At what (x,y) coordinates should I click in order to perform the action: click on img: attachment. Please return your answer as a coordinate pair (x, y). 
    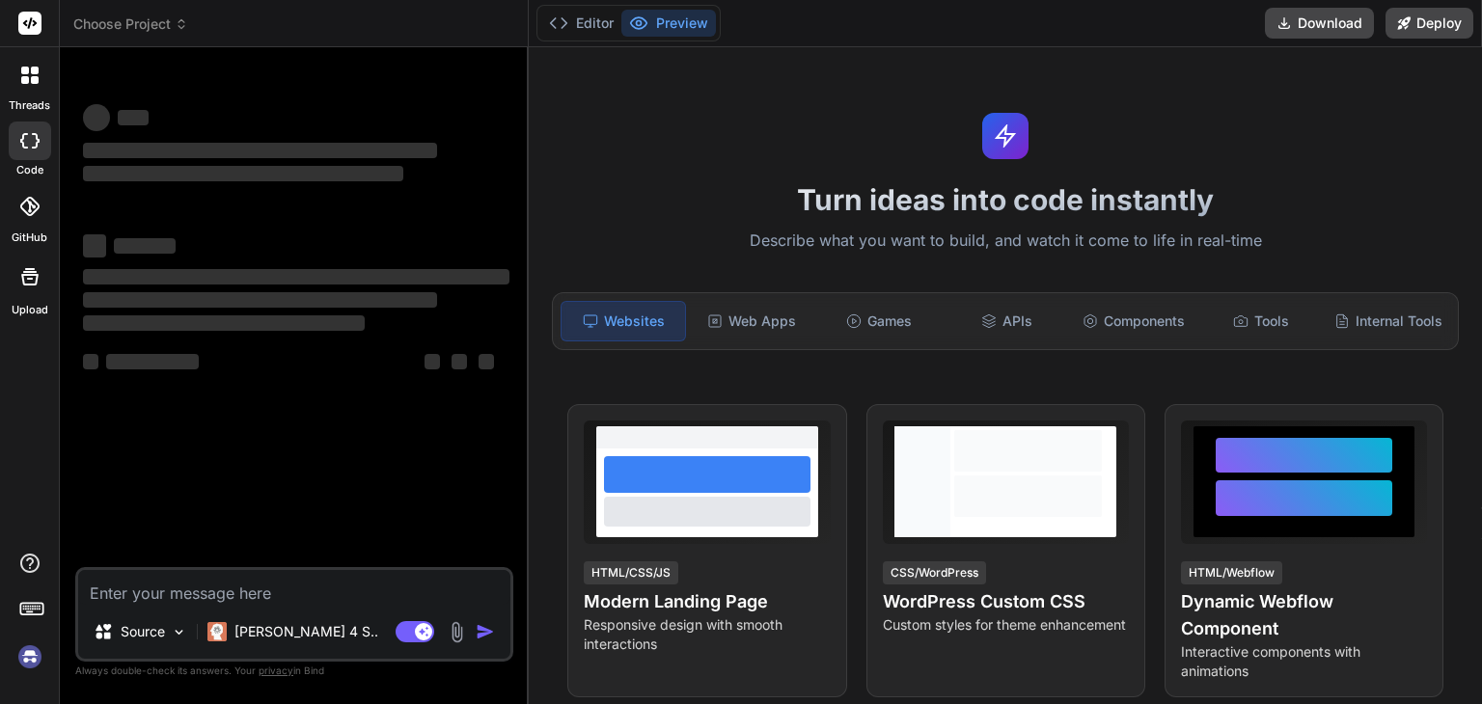
    Looking at the image, I should click on (456, 632).